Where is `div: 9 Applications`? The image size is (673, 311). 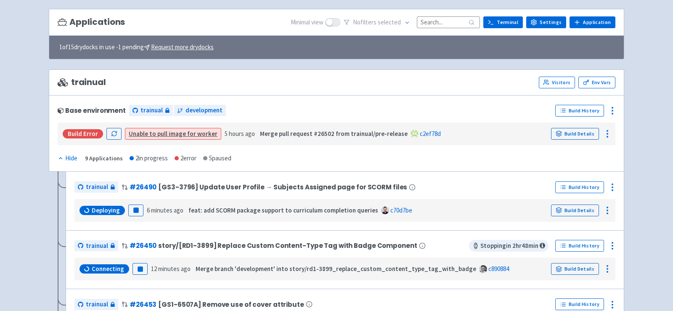 div: 9 Applications is located at coordinates (104, 158).